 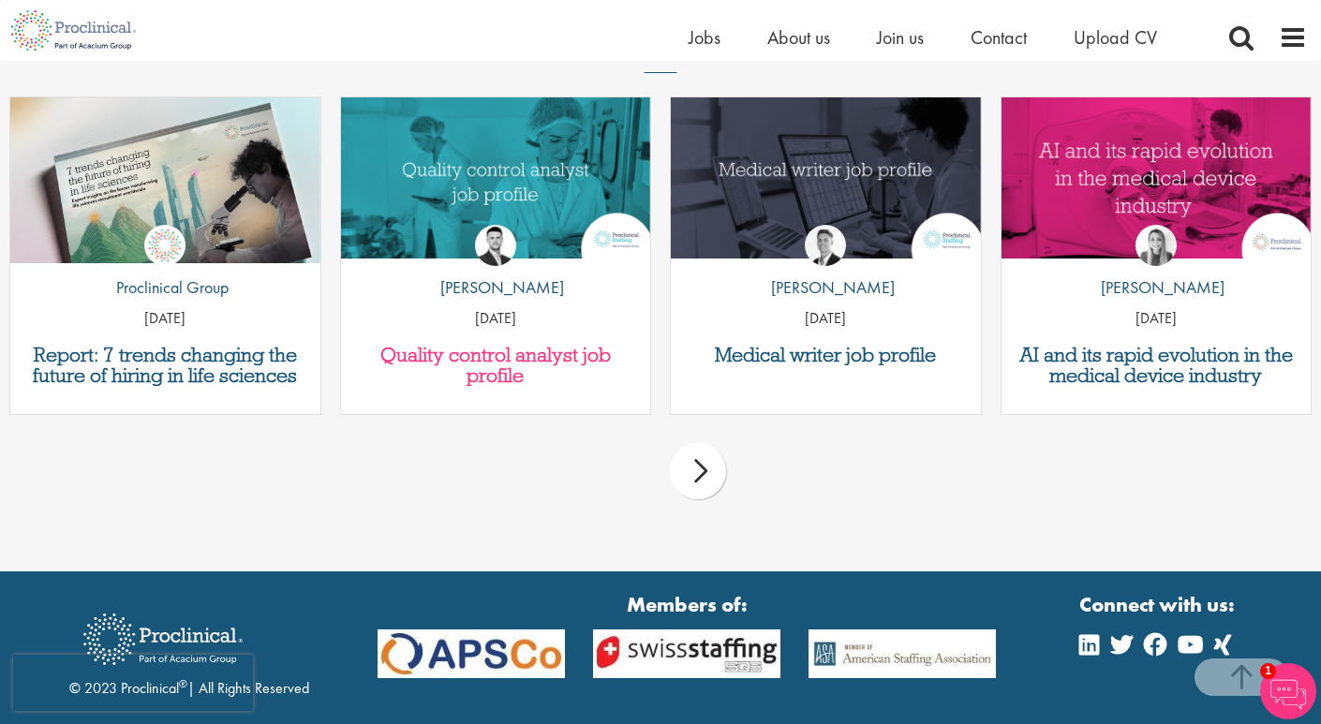 What do you see at coordinates (698, 471) in the screenshot?
I see `div: next` at bounding box center [698, 471].